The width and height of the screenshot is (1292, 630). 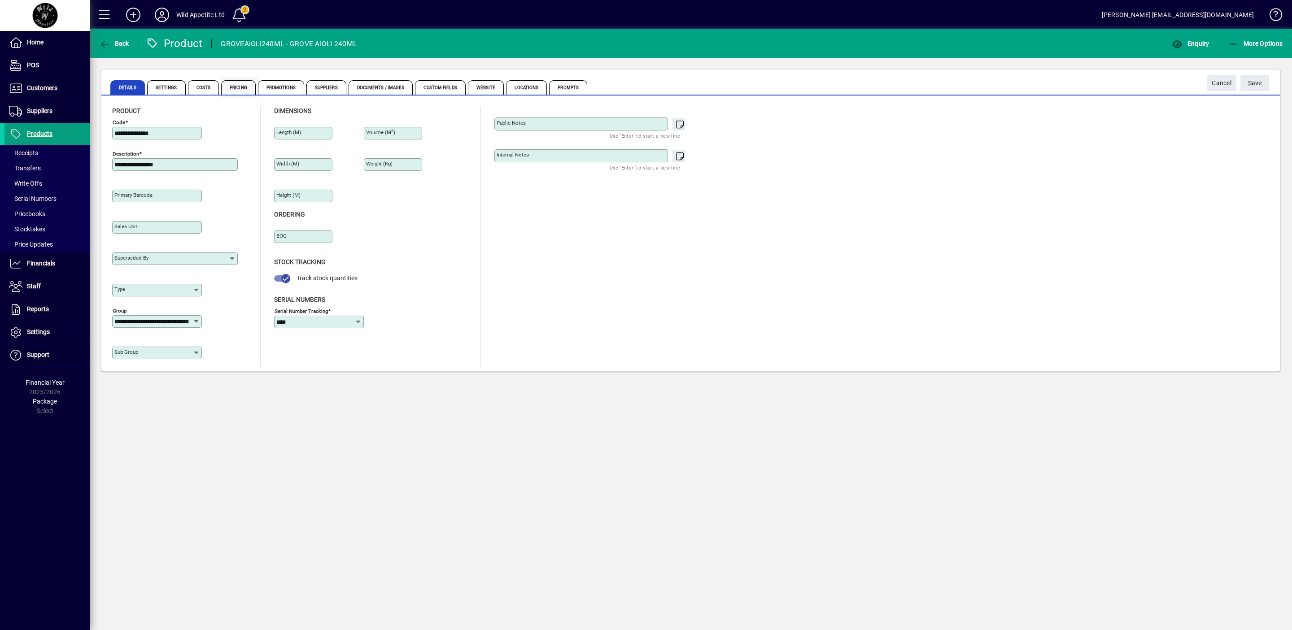 I want to click on a: POS, so click(x=47, y=65).